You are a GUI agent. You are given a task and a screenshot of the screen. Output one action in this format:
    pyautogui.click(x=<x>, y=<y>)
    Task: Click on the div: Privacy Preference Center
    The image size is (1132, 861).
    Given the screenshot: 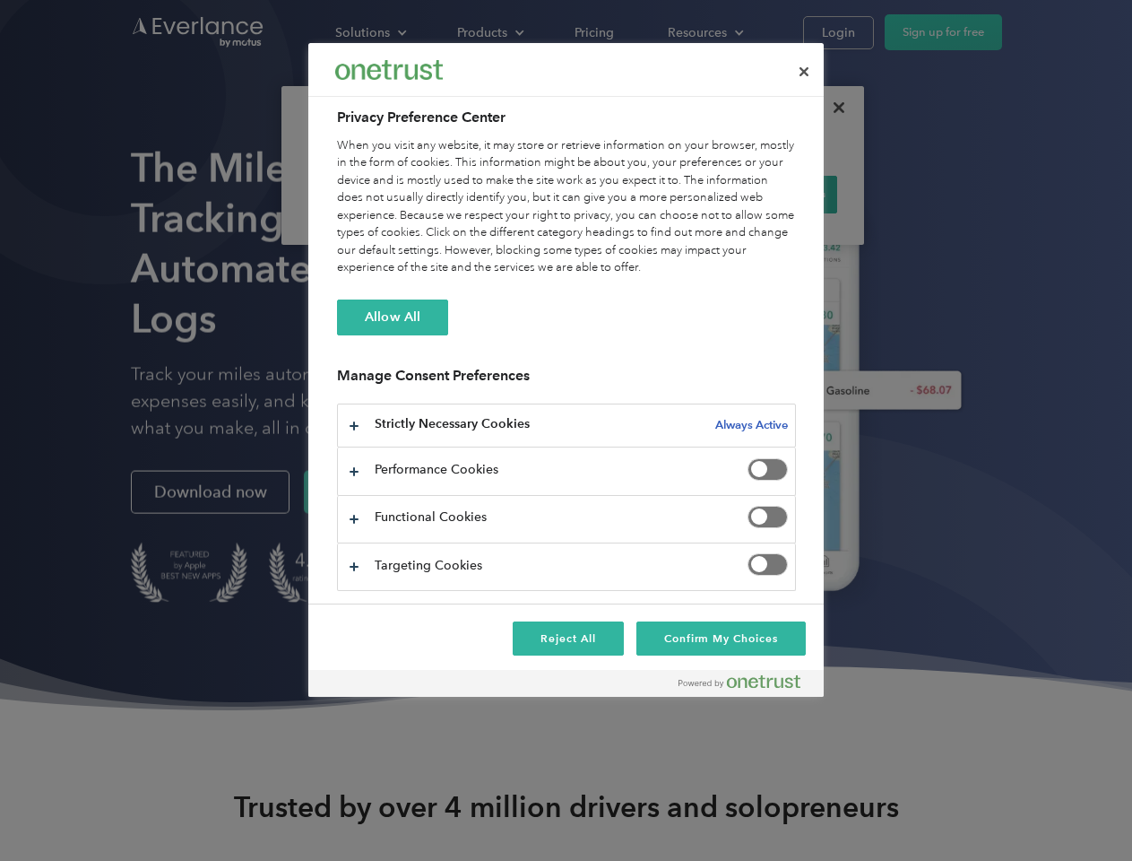 What is the action you would take?
    pyautogui.click(x=566, y=369)
    